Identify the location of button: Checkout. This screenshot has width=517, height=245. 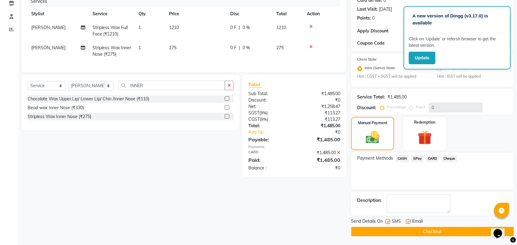
(433, 232).